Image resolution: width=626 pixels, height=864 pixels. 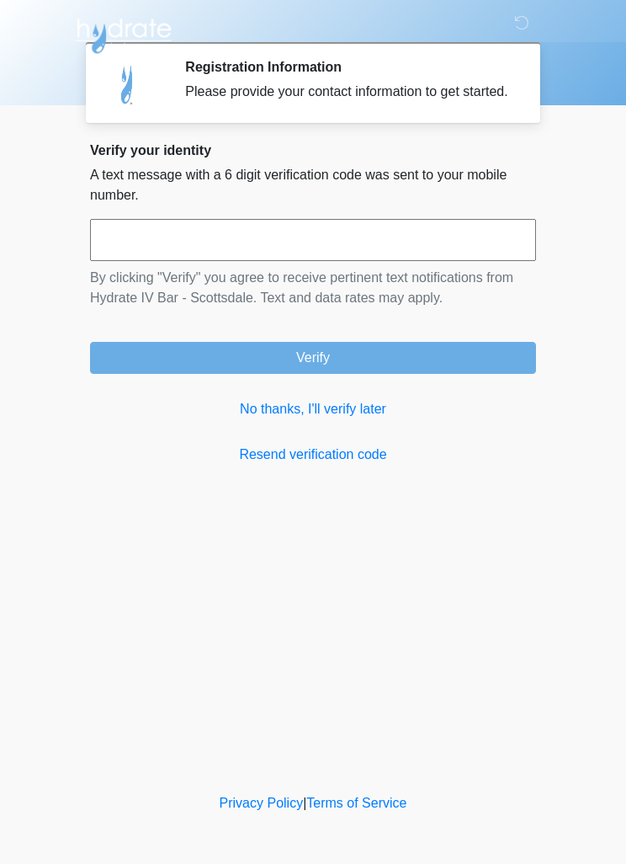 I want to click on p: A text message with a 6 digit verification code was sent to your mobile number., so click(x=313, y=185).